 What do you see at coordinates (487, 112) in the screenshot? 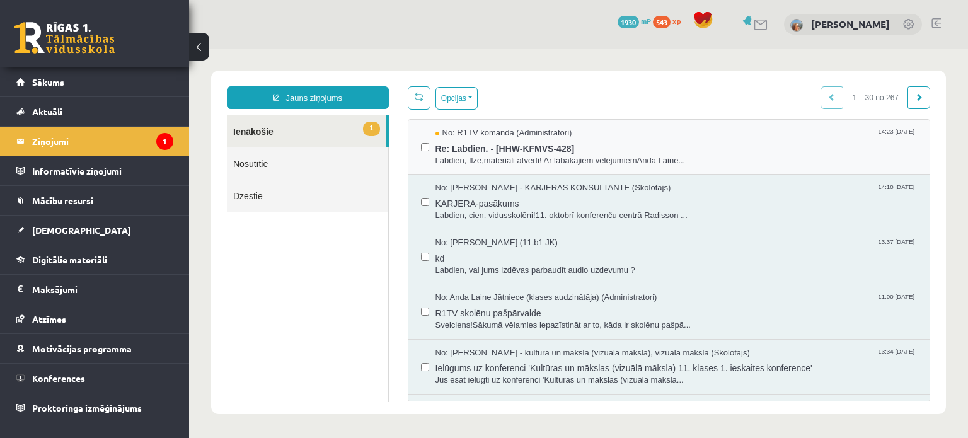
I see `span: Labdien, Ilze,materiāli atvērti! Ar labākajiem vēlējumiemAnda Laine...` at bounding box center [487, 112].